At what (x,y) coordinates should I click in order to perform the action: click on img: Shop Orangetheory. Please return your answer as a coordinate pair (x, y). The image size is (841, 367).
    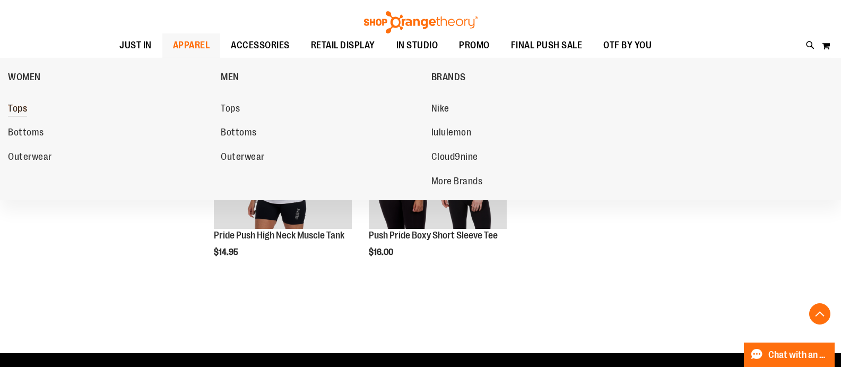
    Looking at the image, I should click on (421, 22).